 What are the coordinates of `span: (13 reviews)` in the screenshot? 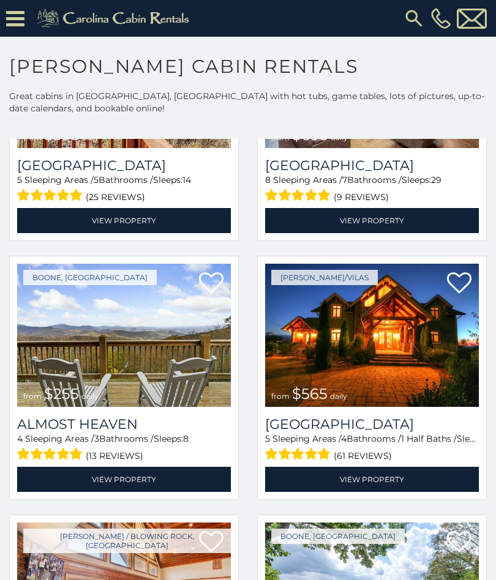 It's located at (114, 456).